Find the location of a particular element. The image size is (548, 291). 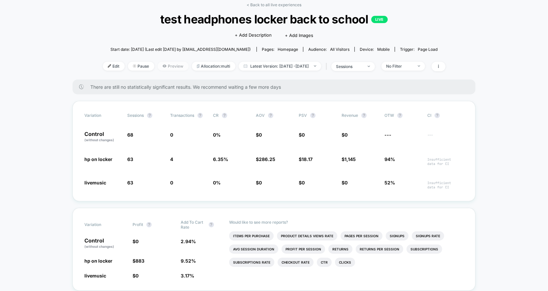

img: rebalance is located at coordinates (198, 66).